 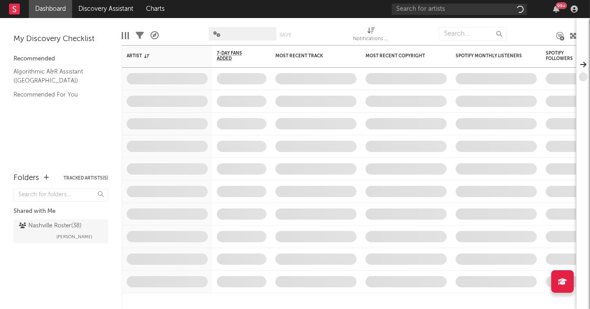 What do you see at coordinates (61, 212) in the screenshot?
I see `div: Shared with Me` at bounding box center [61, 212].